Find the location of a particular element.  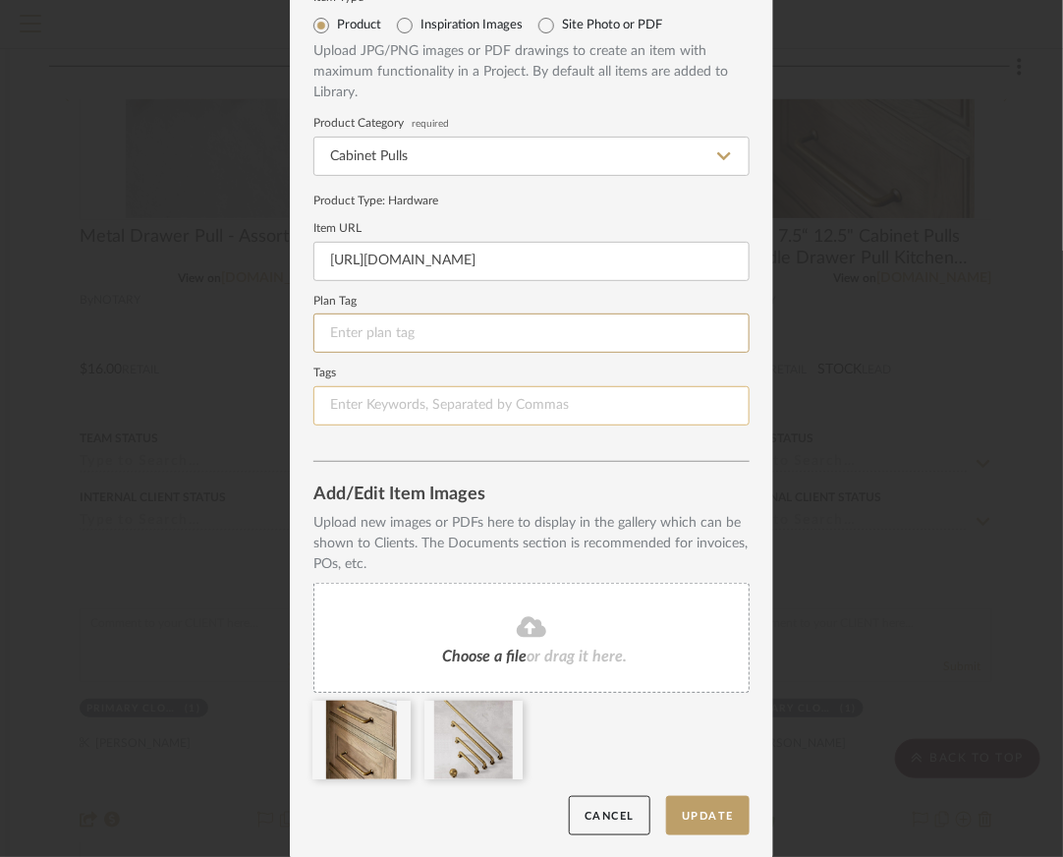

label: Site Photo or PDF is located at coordinates (612, 26).